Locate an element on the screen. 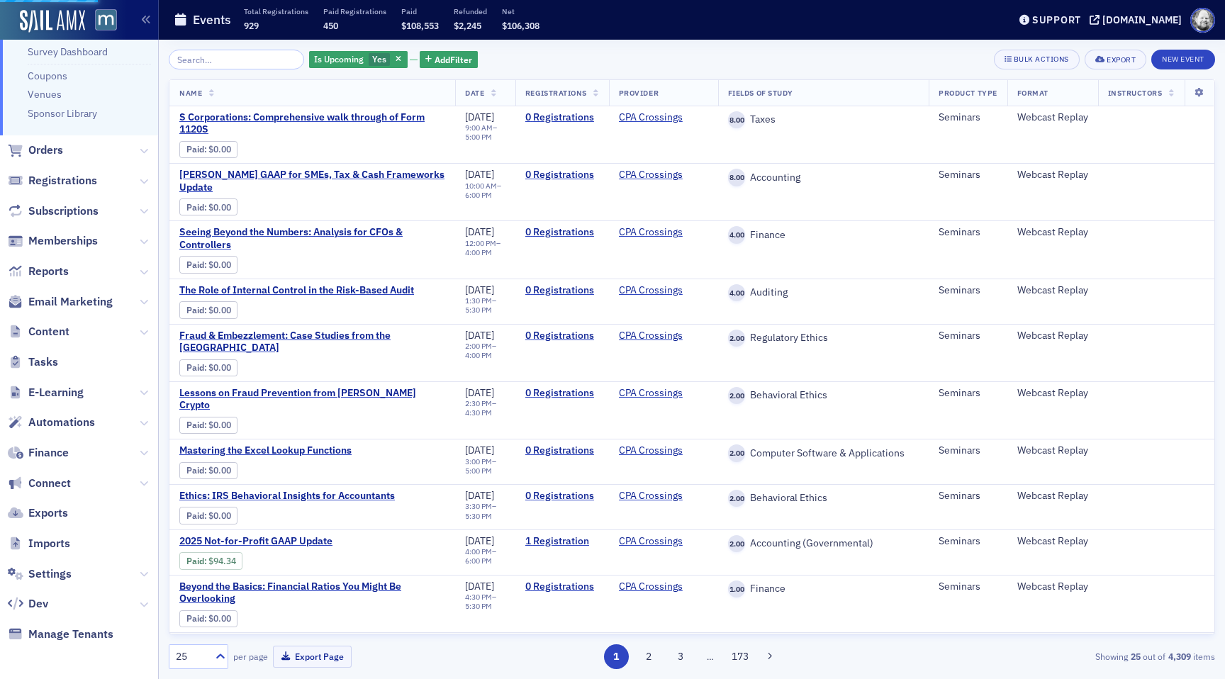 This screenshot has width=1225, height=679. span: Registrations is located at coordinates (62, 181).